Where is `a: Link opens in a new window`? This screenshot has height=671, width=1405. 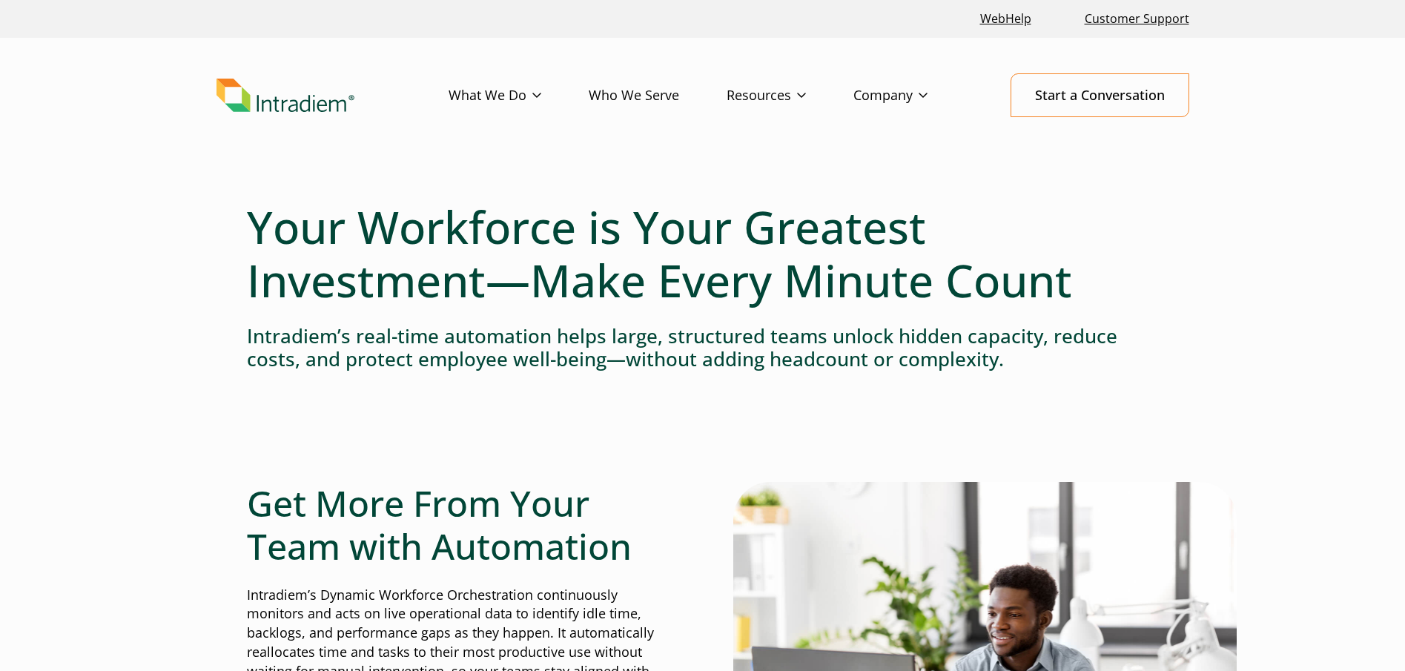
a: Link opens in a new window is located at coordinates (1006, 19).